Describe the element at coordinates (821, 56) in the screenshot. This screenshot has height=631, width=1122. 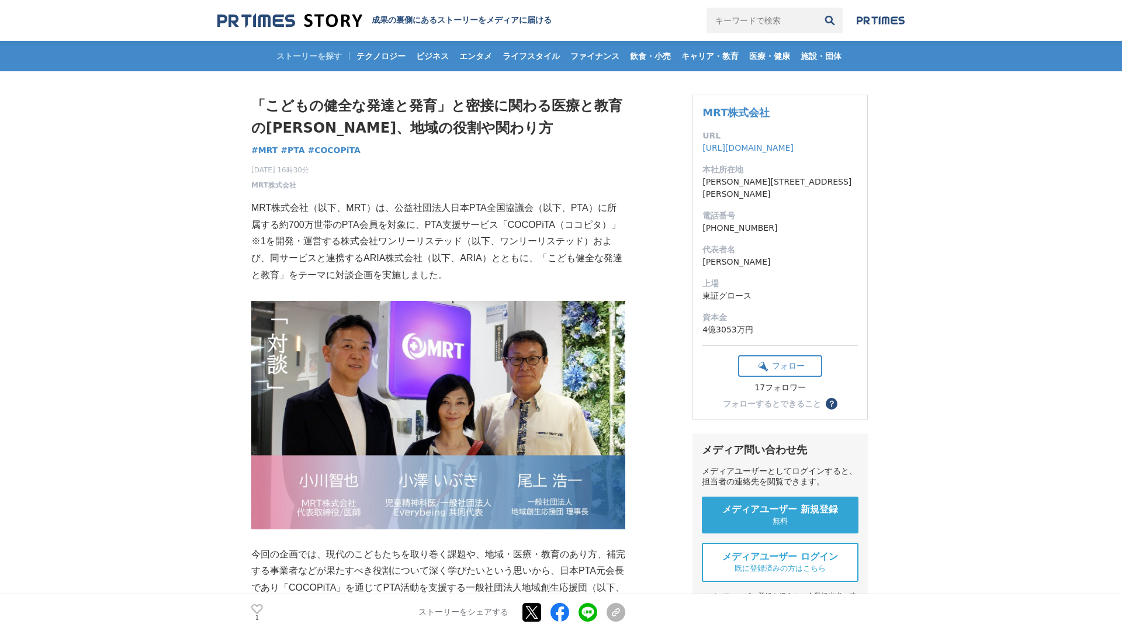
I see `a: 施設・団体` at that location.